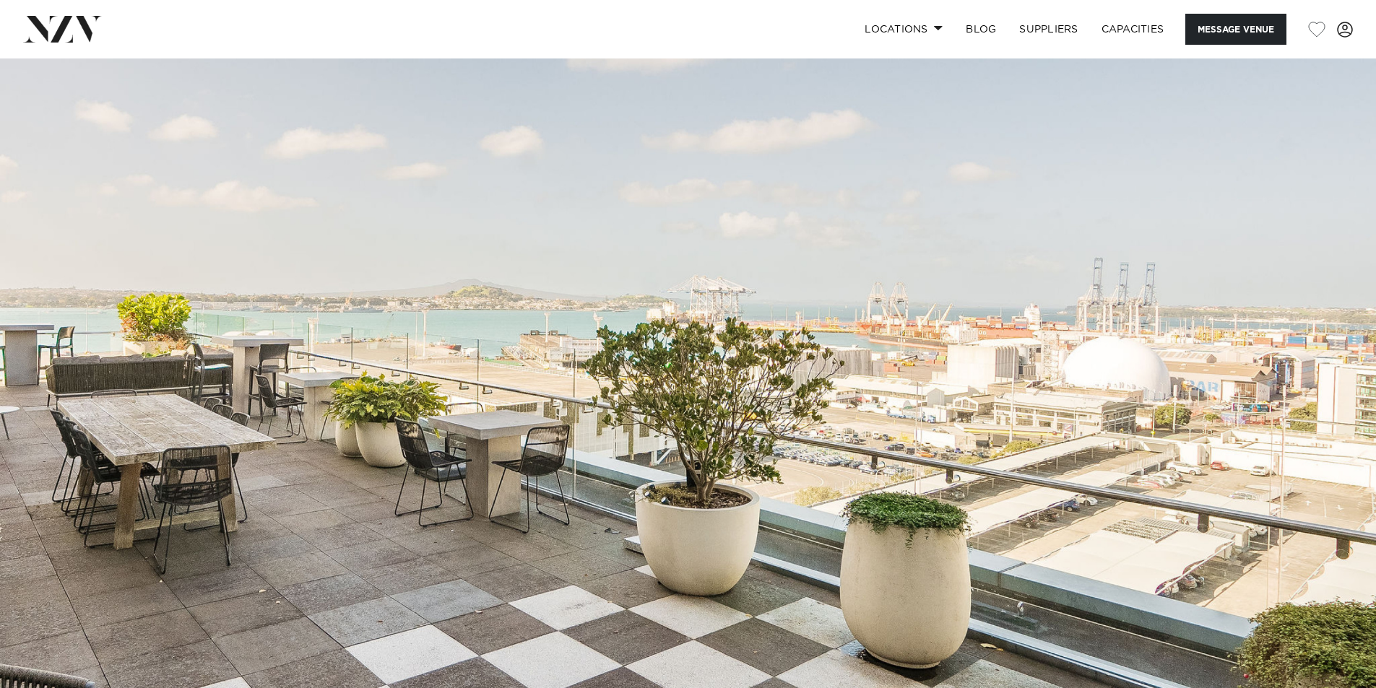 The height and width of the screenshot is (688, 1376). What do you see at coordinates (1236, 29) in the screenshot?
I see `button: Message Venue` at bounding box center [1236, 29].